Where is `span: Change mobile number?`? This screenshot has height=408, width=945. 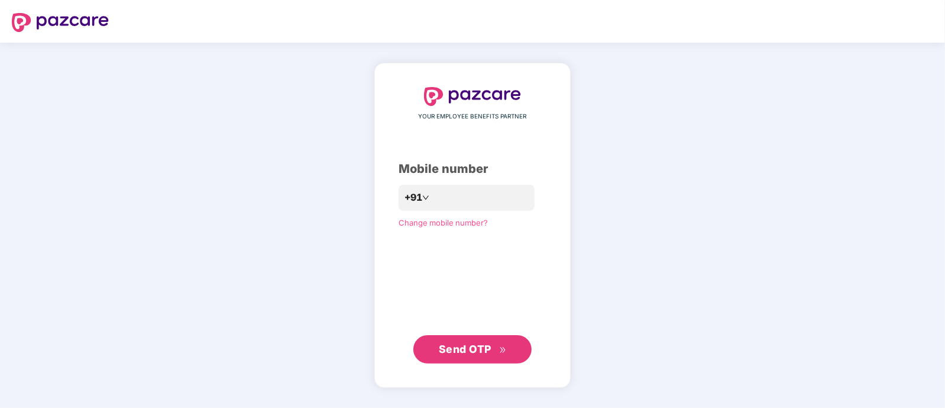 span: Change mobile number? is located at coordinates (443, 222).